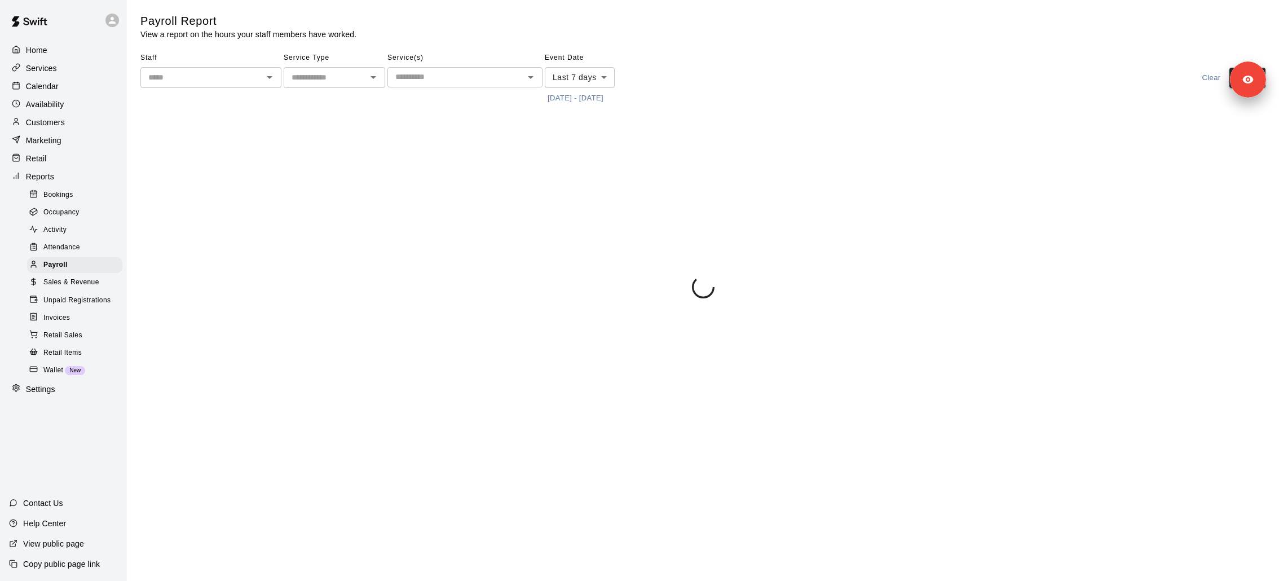  What do you see at coordinates (77, 195) in the screenshot?
I see `a: Bookings` at bounding box center [77, 195].